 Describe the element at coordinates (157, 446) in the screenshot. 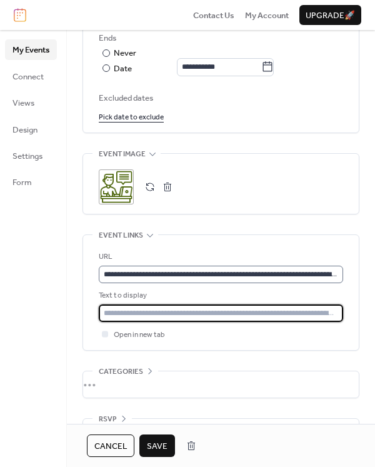

I see `button: Save` at that location.